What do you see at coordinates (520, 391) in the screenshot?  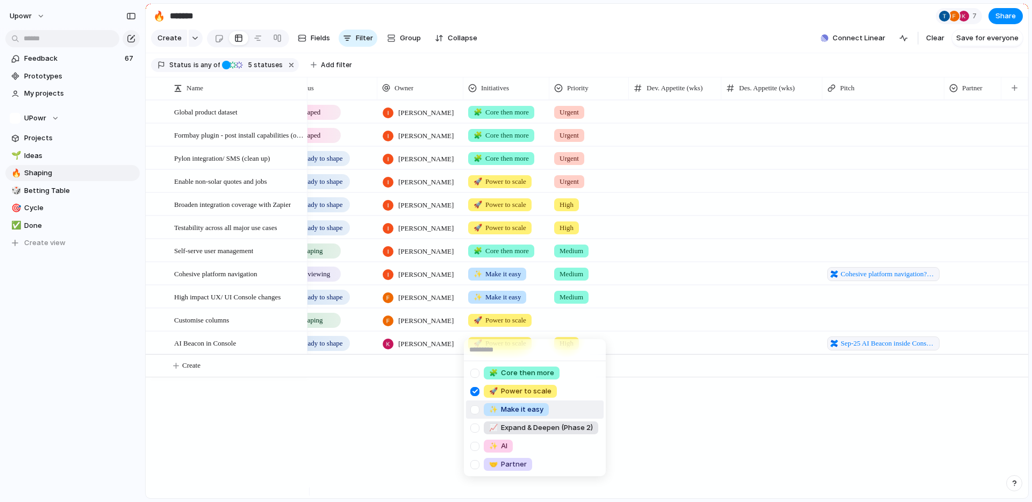 I see `span: Power to scale` at bounding box center [520, 391].